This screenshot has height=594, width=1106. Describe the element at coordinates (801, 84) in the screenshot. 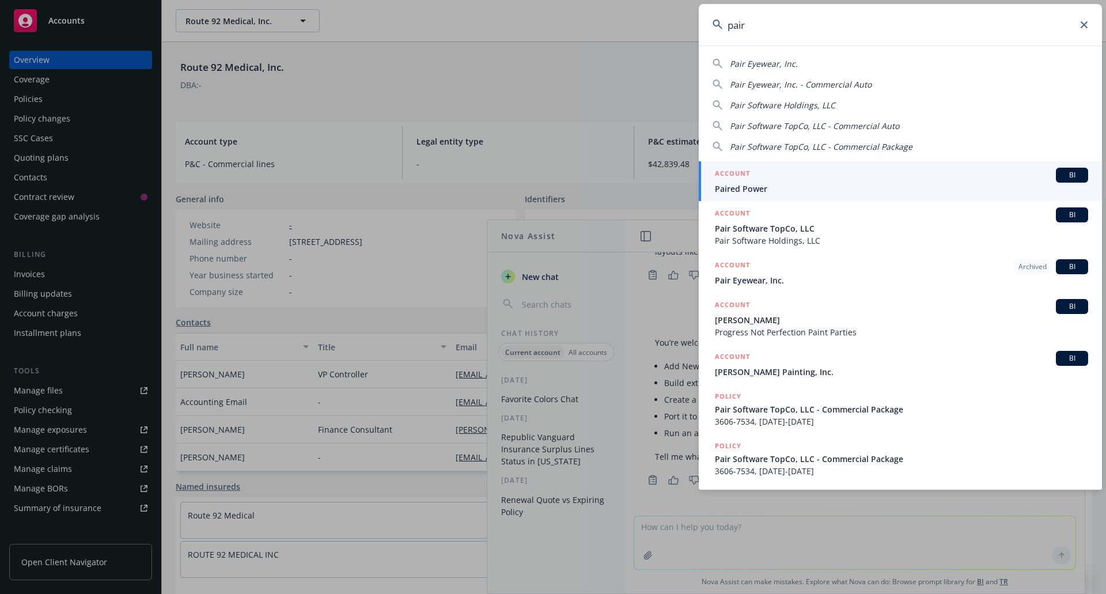

I see `span: Pair Eyewear, Inc. - Commercial Auto` at that location.